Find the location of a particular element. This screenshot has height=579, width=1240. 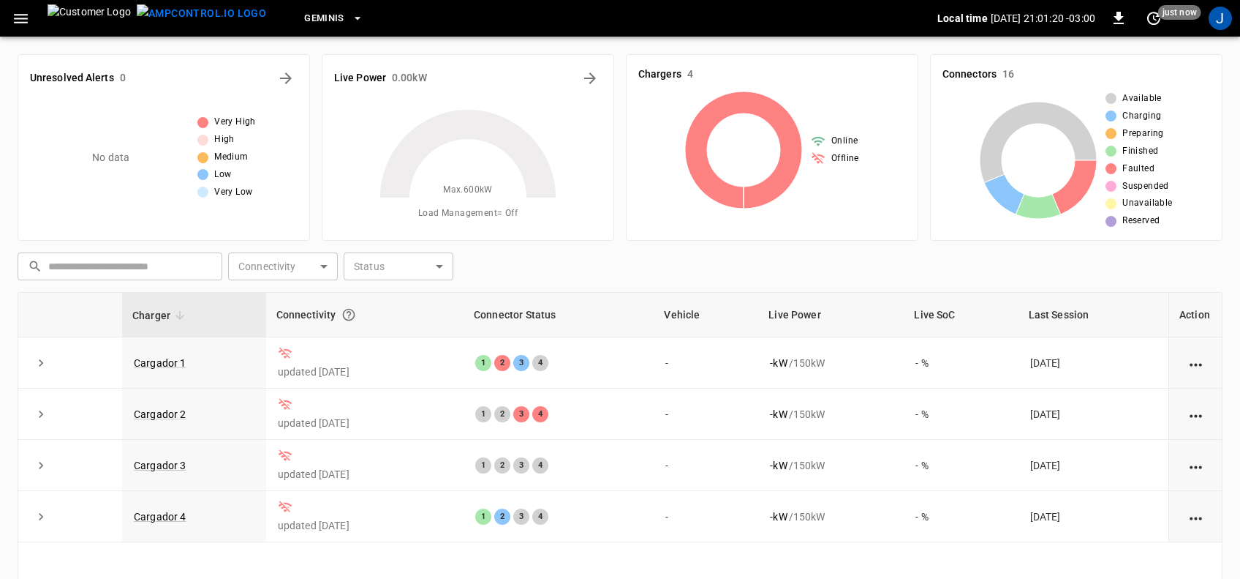

span: Offline is located at coordinates (845, 159).